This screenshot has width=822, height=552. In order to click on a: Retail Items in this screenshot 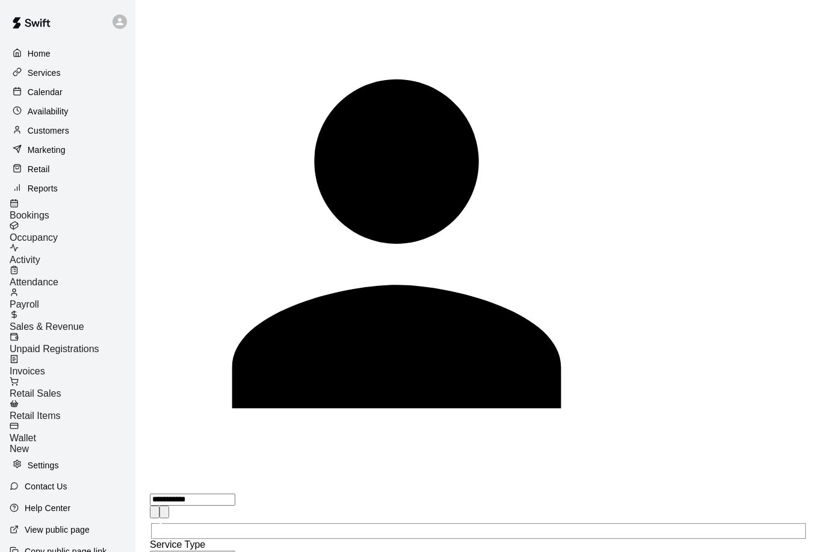, I will do `click(72, 410)`.